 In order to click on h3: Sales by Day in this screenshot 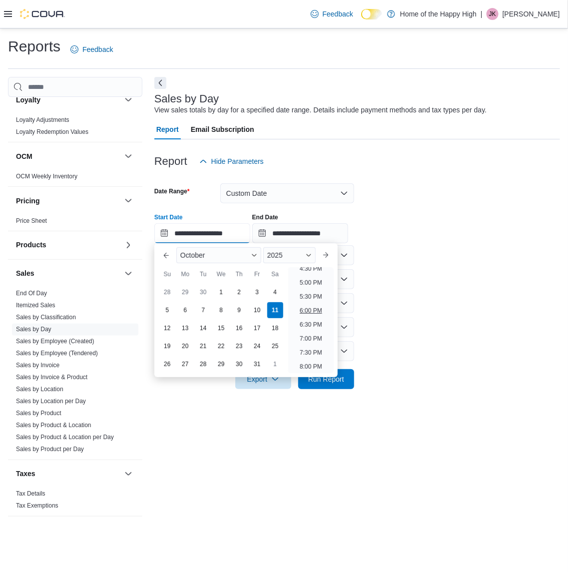, I will do `click(187, 99)`.